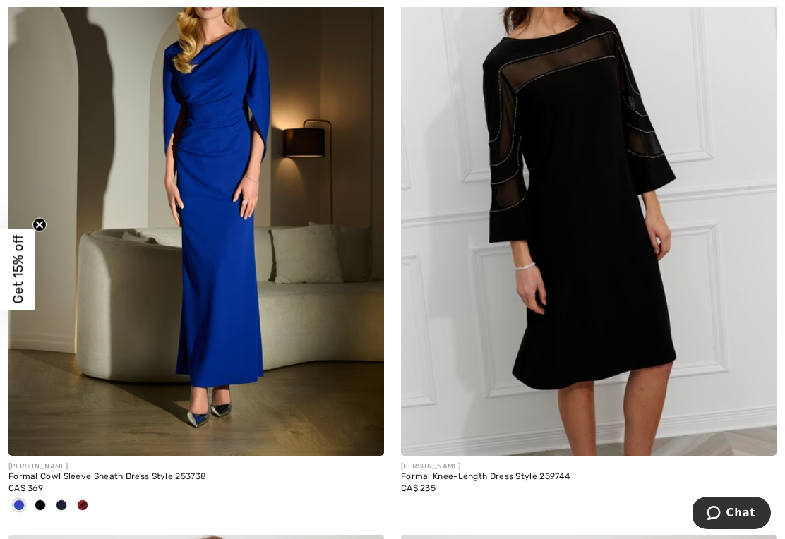 This screenshot has height=539, width=785. Describe the element at coordinates (589, 477) in the screenshot. I see `div: Formal Knee-Length Dress Style 259744` at that location.